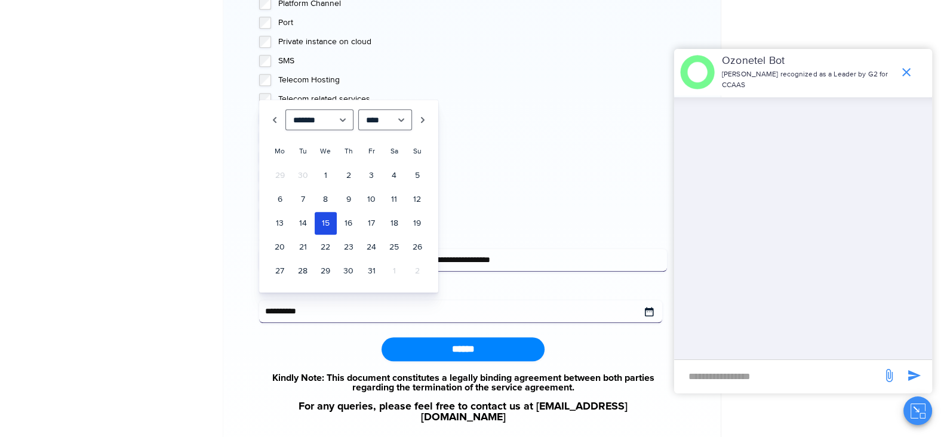  Describe the element at coordinates (325, 176) in the screenshot. I see `a: 1` at that location.